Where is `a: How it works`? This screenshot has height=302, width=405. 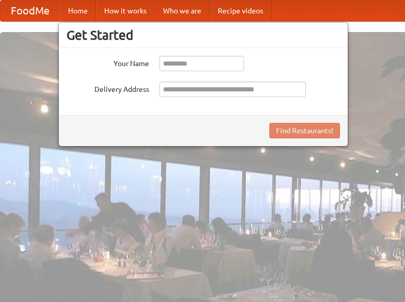 a: How it works is located at coordinates (125, 11).